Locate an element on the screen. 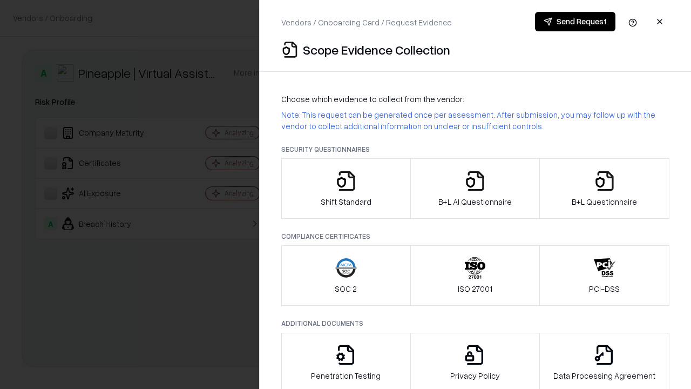 The image size is (691, 389). button: PCI-DSS is located at coordinates (604, 275).